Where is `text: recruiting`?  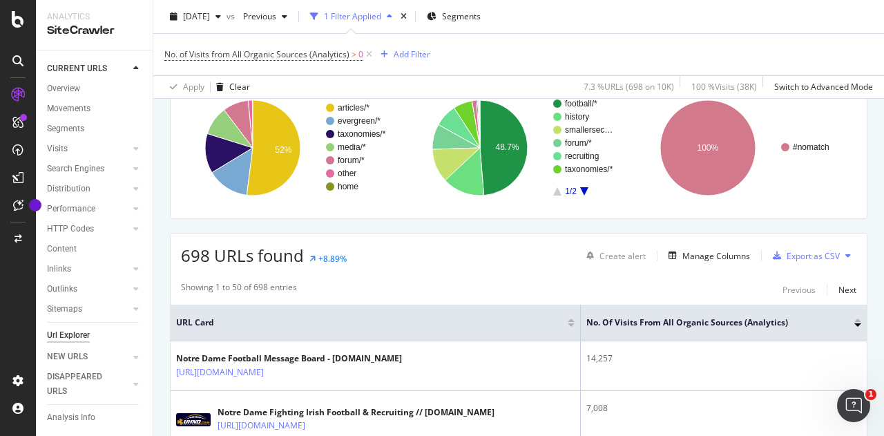
text: recruiting is located at coordinates (582, 156).